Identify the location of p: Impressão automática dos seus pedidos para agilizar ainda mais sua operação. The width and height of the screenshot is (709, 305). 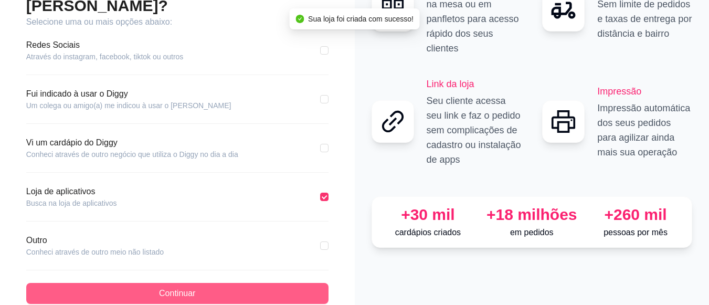
(645, 130).